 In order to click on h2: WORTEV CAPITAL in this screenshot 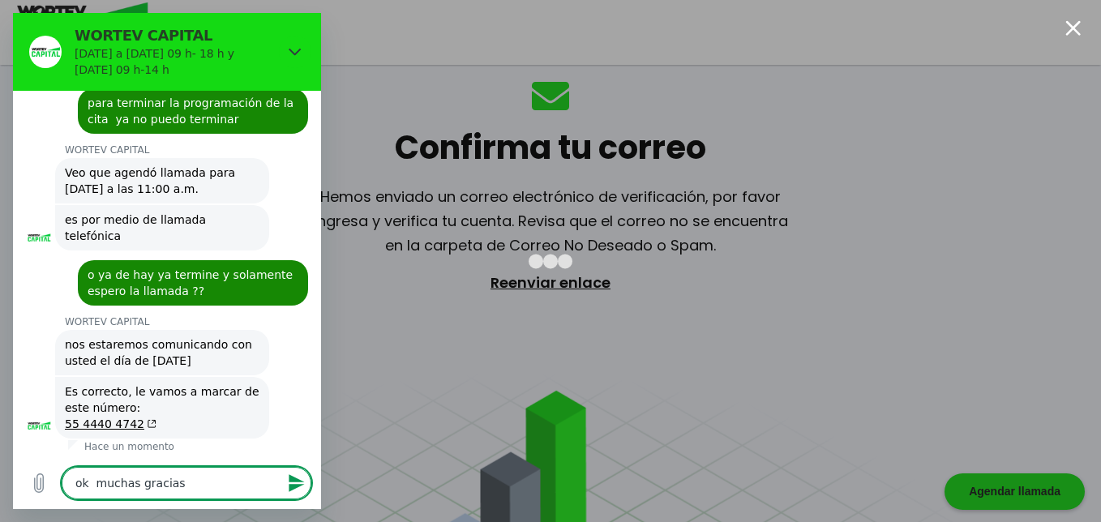, I will do `click(161, 23)`.